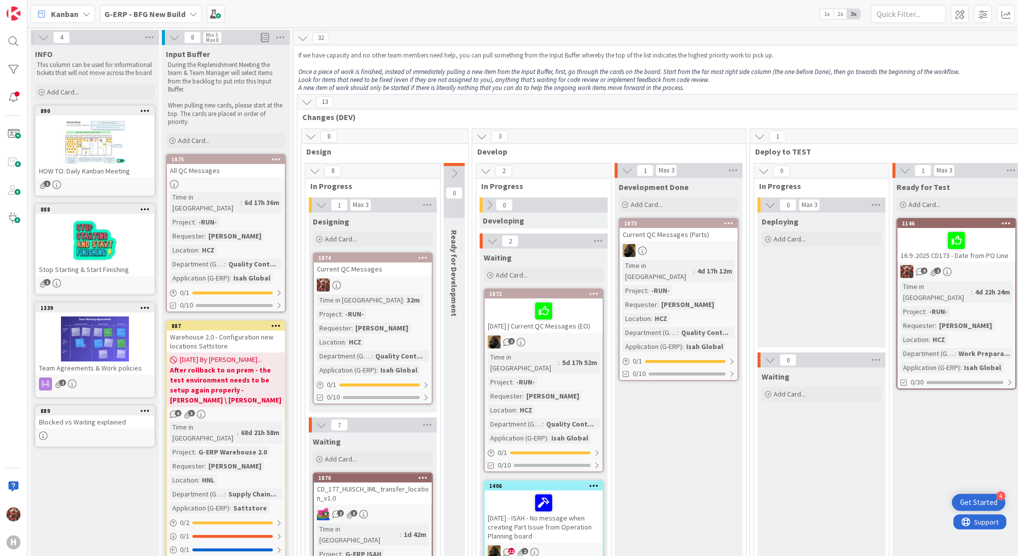  What do you see at coordinates (226, 522) in the screenshot?
I see `div: 0/2` at bounding box center [226, 522].